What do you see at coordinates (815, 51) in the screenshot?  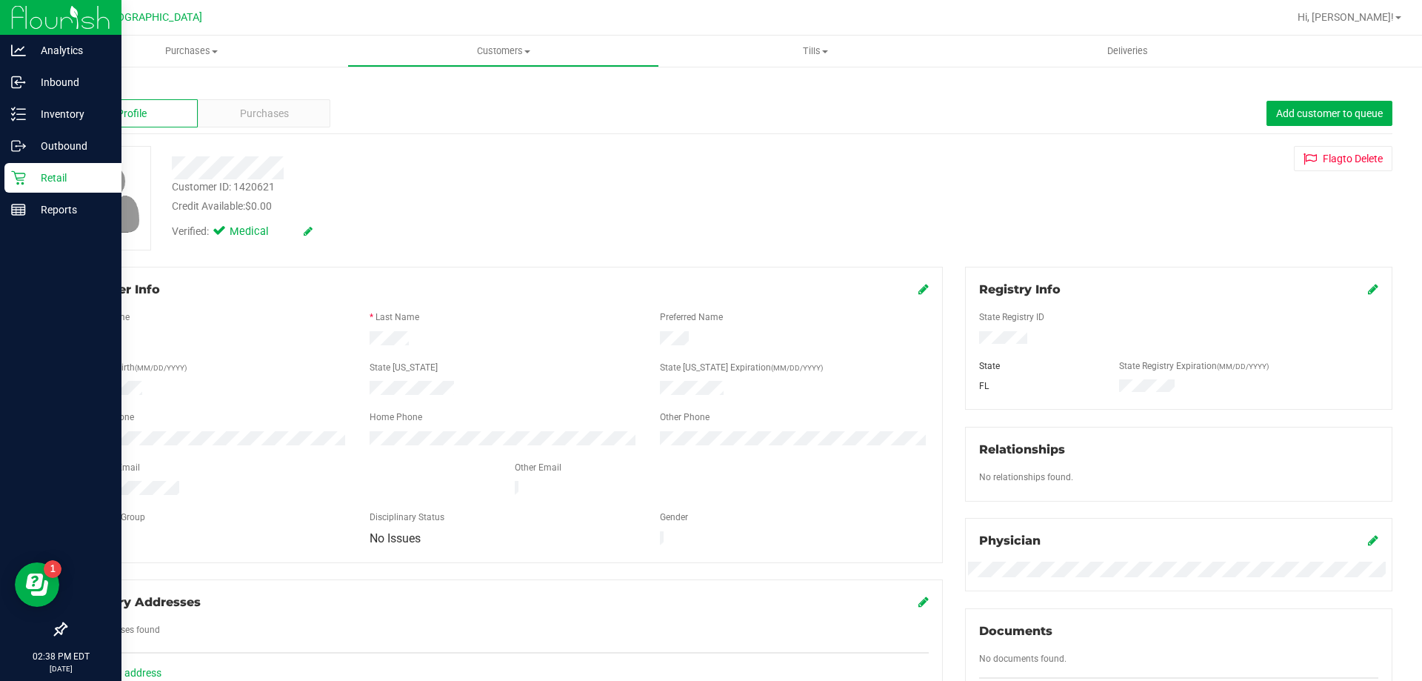 I see `span: Tills` at bounding box center [815, 51].